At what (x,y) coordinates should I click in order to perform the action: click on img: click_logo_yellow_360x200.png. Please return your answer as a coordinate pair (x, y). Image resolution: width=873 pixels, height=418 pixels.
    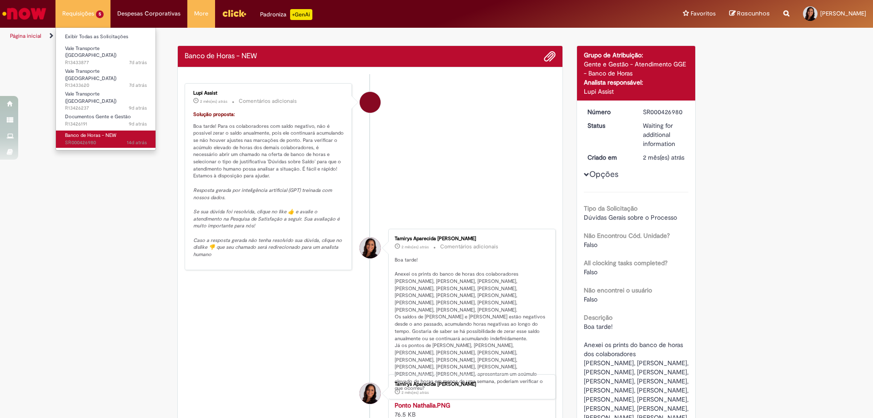
    Looking at the image, I should click on (234, 13).